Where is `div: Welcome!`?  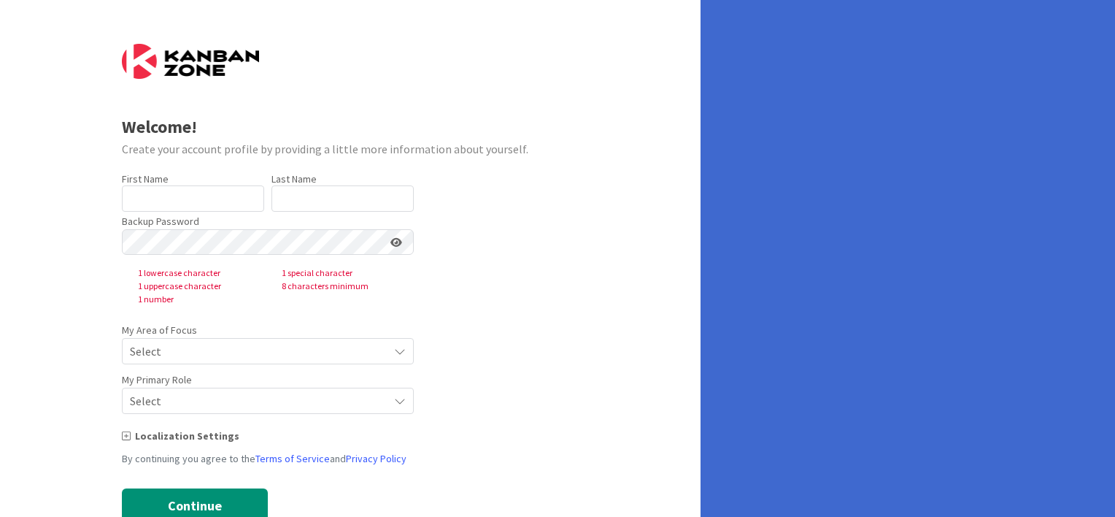
div: Welcome! is located at coordinates (350, 127).